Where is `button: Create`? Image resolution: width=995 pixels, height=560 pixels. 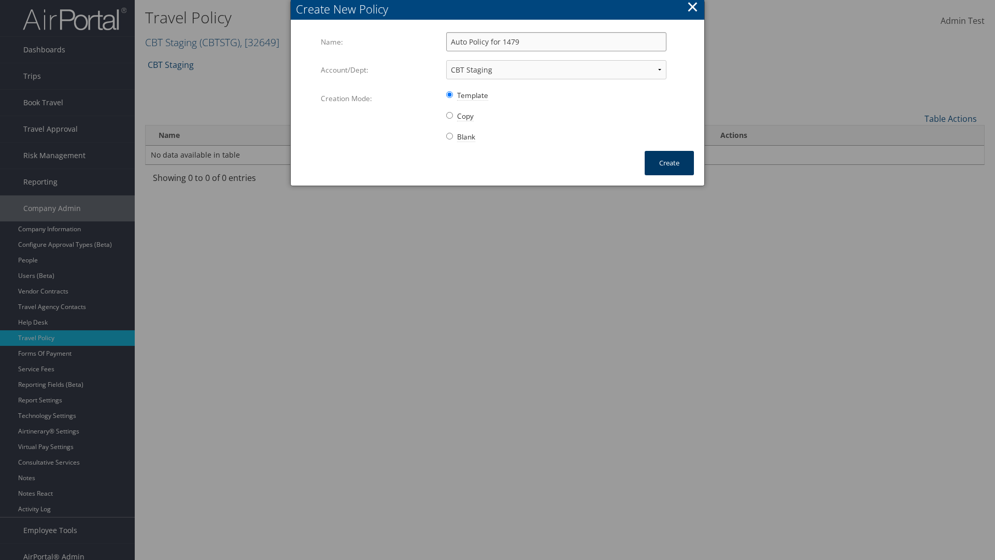
button: Create is located at coordinates (669, 163).